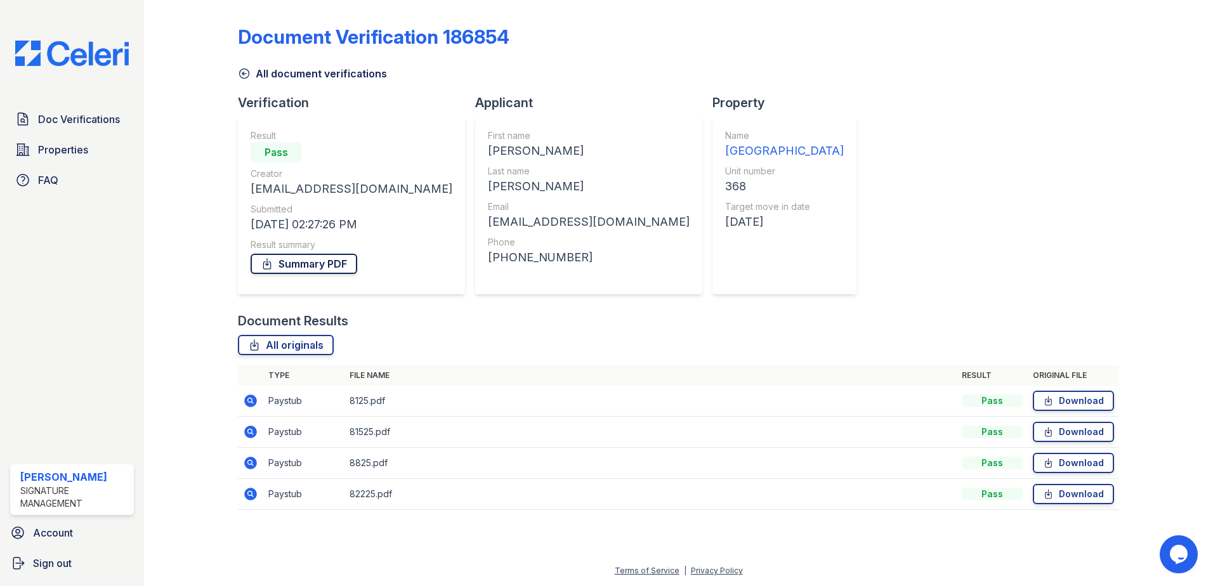 Image resolution: width=1213 pixels, height=586 pixels. I want to click on div: Result, so click(351, 136).